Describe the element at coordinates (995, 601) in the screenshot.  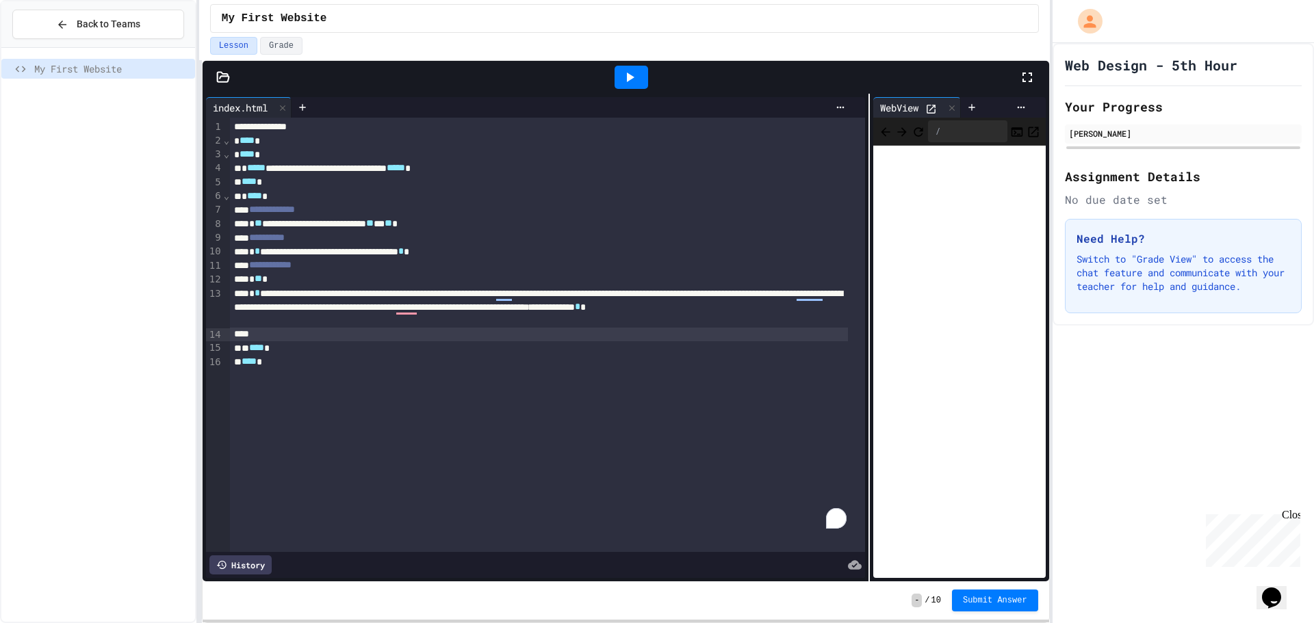
I see `button: Submit Answer` at that location.